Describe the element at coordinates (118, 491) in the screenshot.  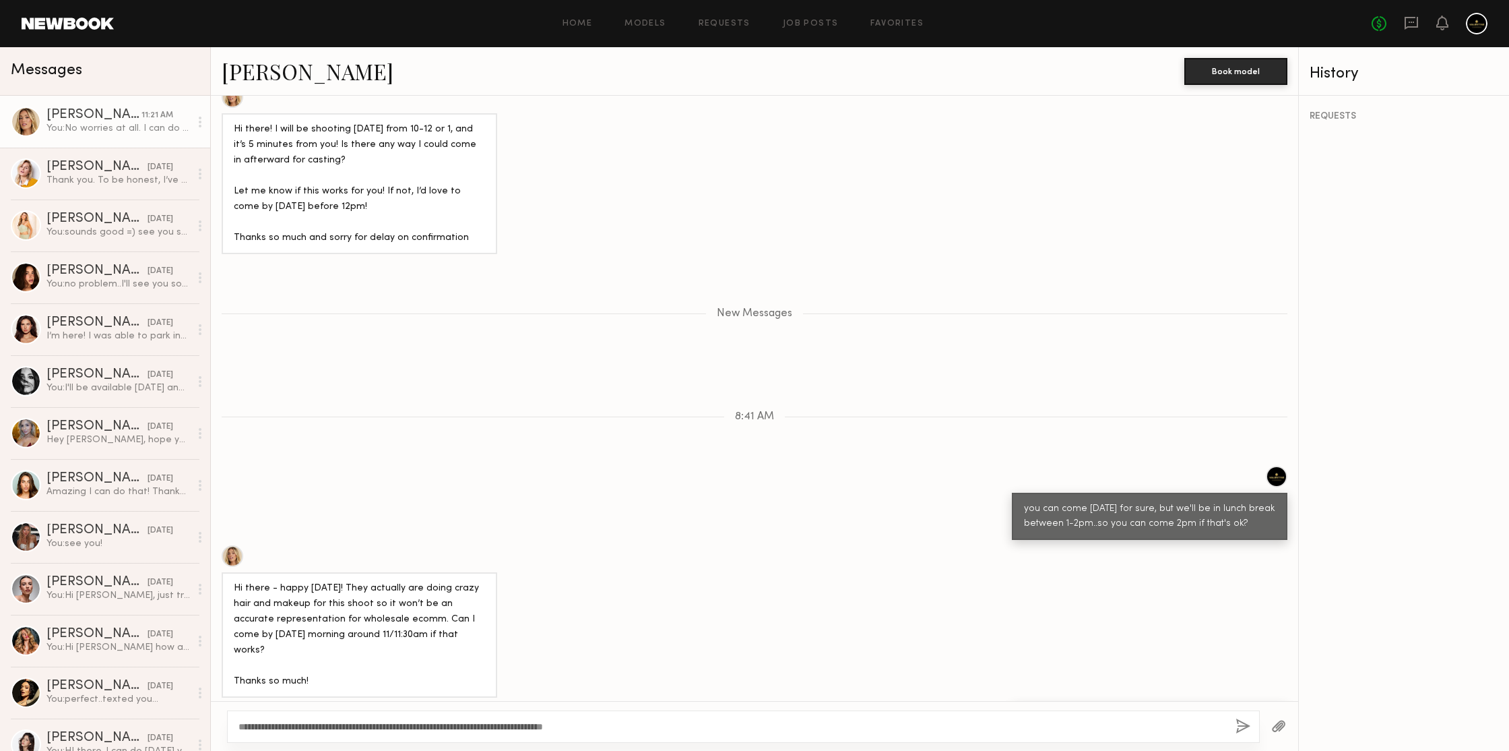
I see `div: Amazing I can do that! Thanks so much & looking forward to meeting you!!` at that location.